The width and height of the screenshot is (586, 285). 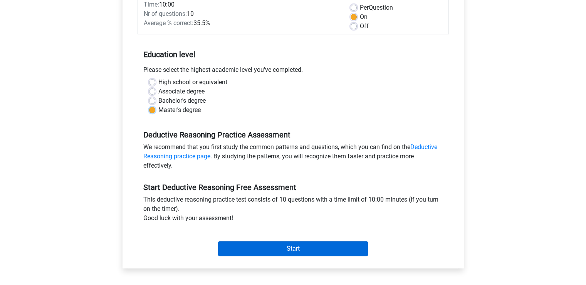 I want to click on span: Average % correct:, so click(x=168, y=23).